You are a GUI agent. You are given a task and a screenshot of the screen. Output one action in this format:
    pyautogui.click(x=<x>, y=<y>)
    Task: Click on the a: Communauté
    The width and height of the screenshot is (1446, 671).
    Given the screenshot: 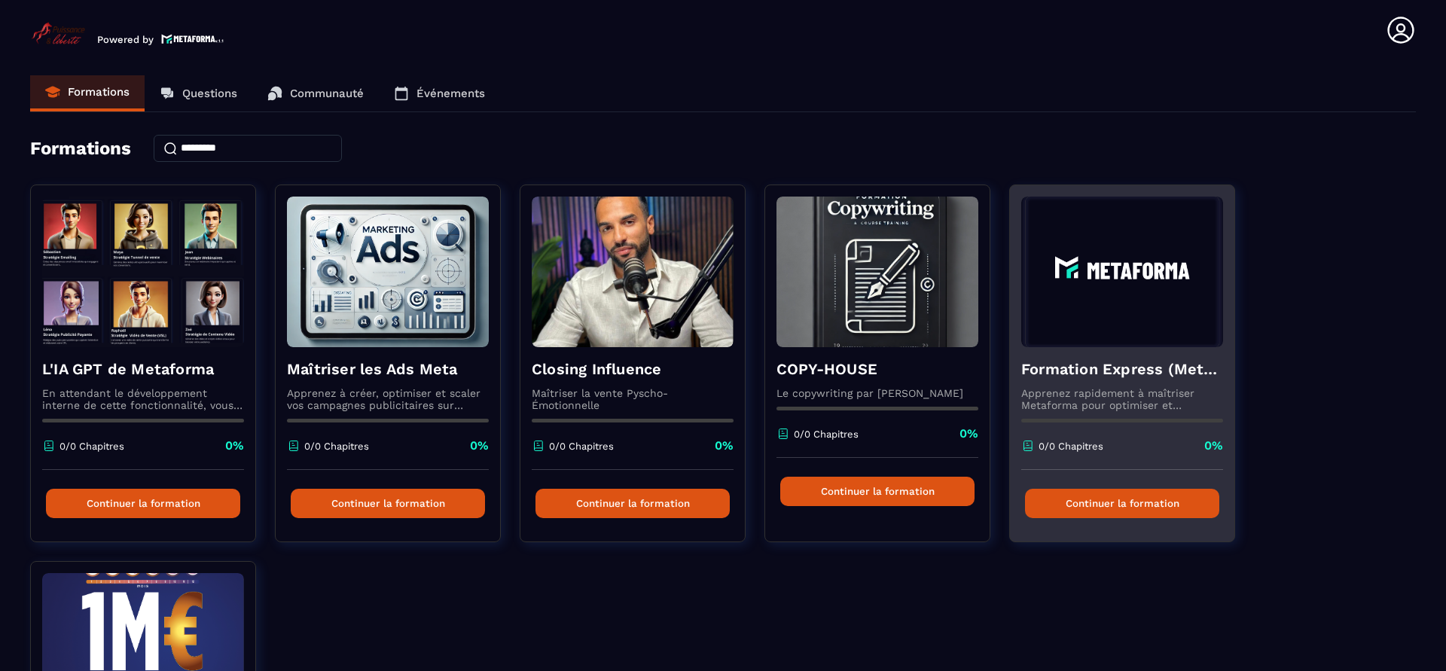 What is the action you would take?
    pyautogui.click(x=316, y=93)
    